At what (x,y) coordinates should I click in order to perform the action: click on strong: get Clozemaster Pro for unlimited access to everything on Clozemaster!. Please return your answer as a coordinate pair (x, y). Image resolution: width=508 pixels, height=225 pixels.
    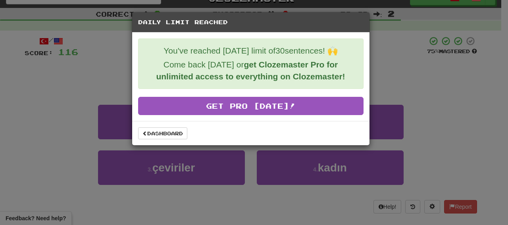
    Looking at the image, I should click on (250, 70).